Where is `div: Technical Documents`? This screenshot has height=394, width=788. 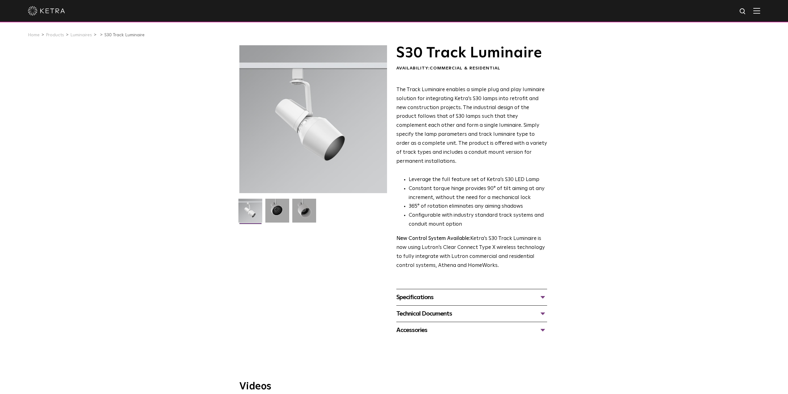 div: Technical Documents is located at coordinates (472, 313).